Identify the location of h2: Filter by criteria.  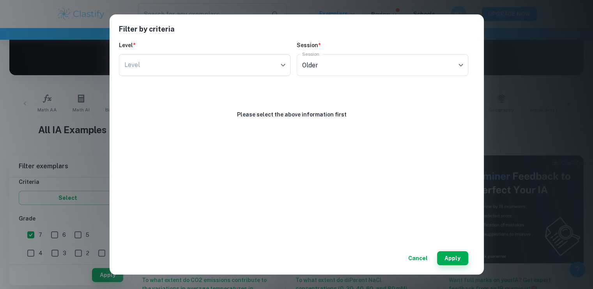
(297, 32).